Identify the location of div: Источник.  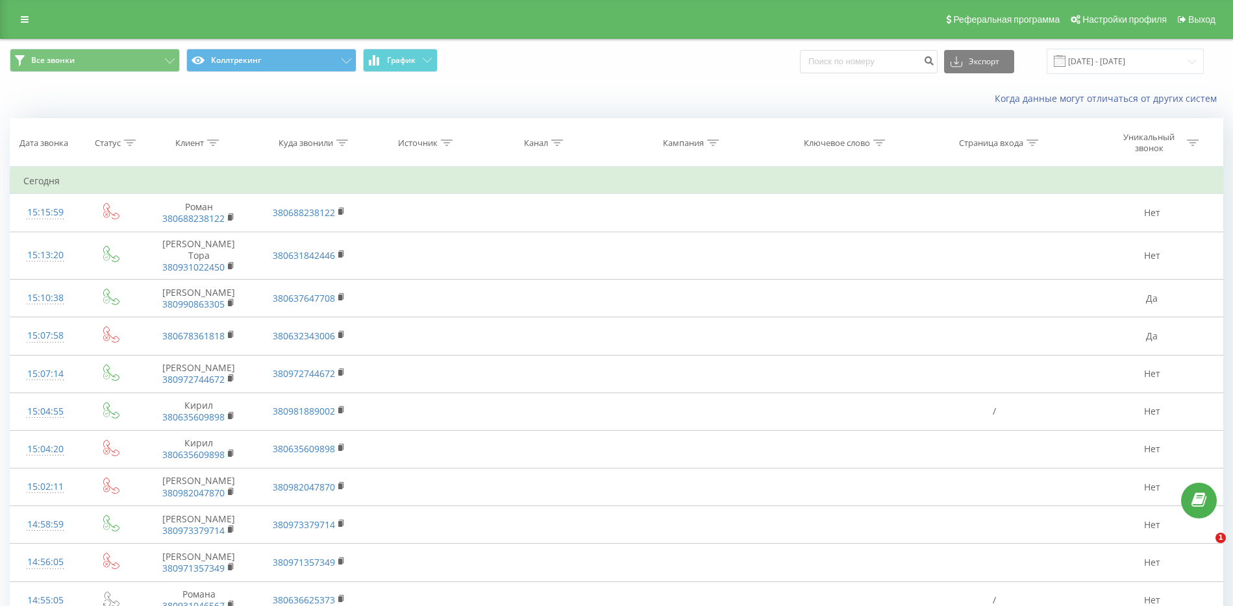
(417, 143).